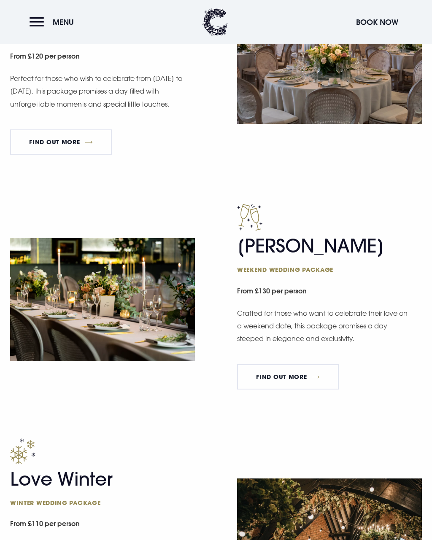  What do you see at coordinates (377, 22) in the screenshot?
I see `button: Book Now` at bounding box center [377, 22].